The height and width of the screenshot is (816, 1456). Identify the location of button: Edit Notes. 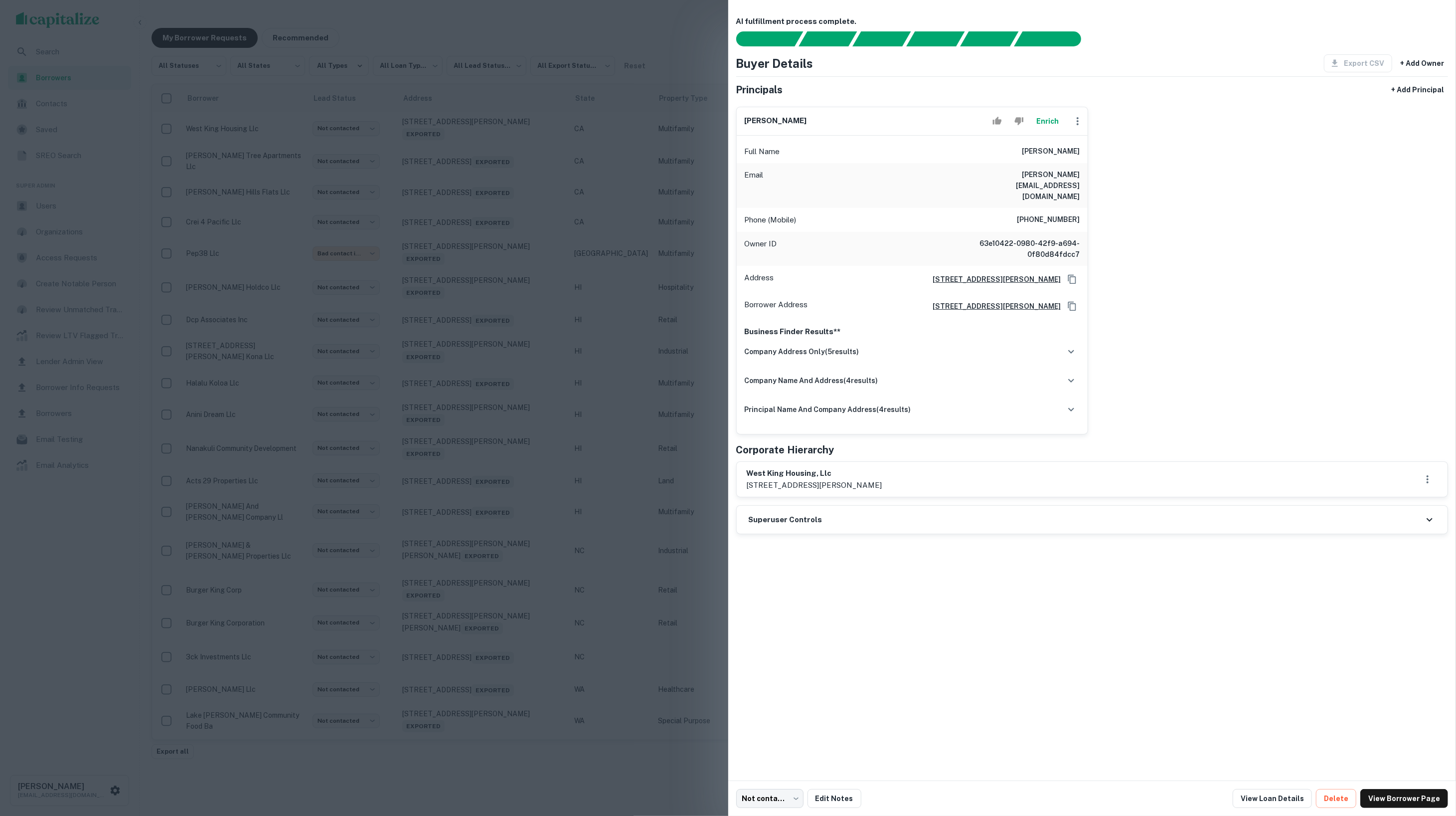
(835, 798).